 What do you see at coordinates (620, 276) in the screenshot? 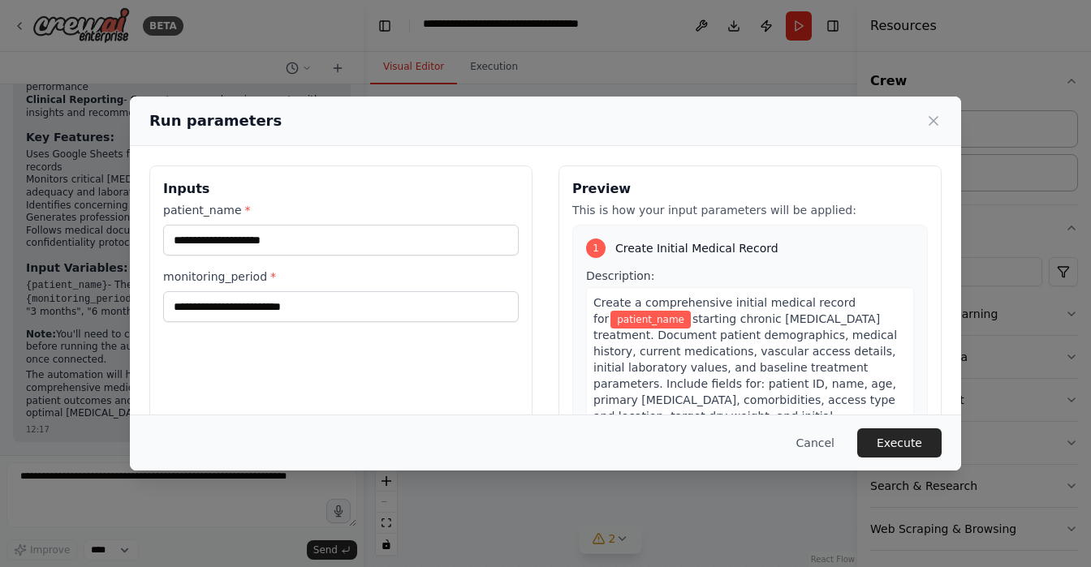
I see `span: Description:` at bounding box center [620, 276].